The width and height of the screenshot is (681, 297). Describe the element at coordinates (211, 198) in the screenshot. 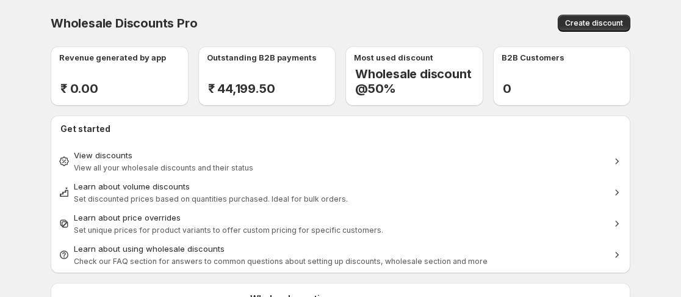

I see `span: Set discounted prices based on quantities purchased. Ideal for bulk orders.` at that location.